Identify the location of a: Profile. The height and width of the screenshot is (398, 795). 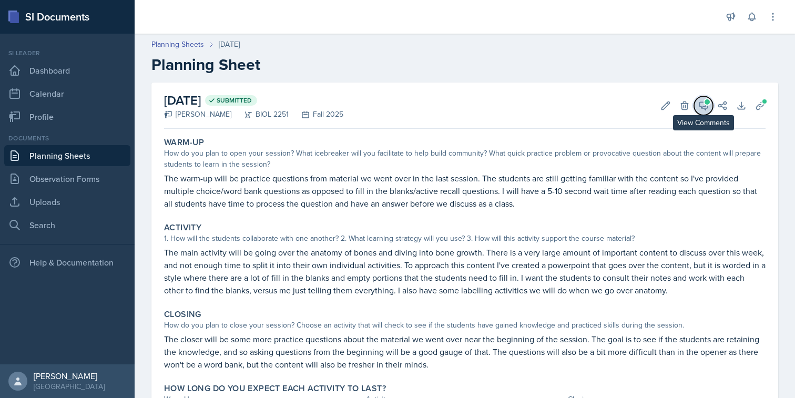
(67, 117).